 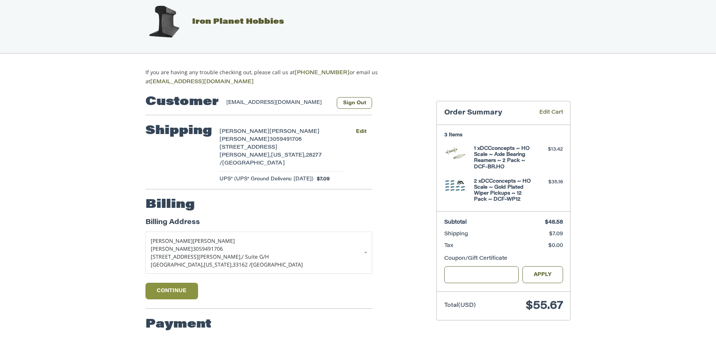 I want to click on h2: Customer, so click(x=182, y=102).